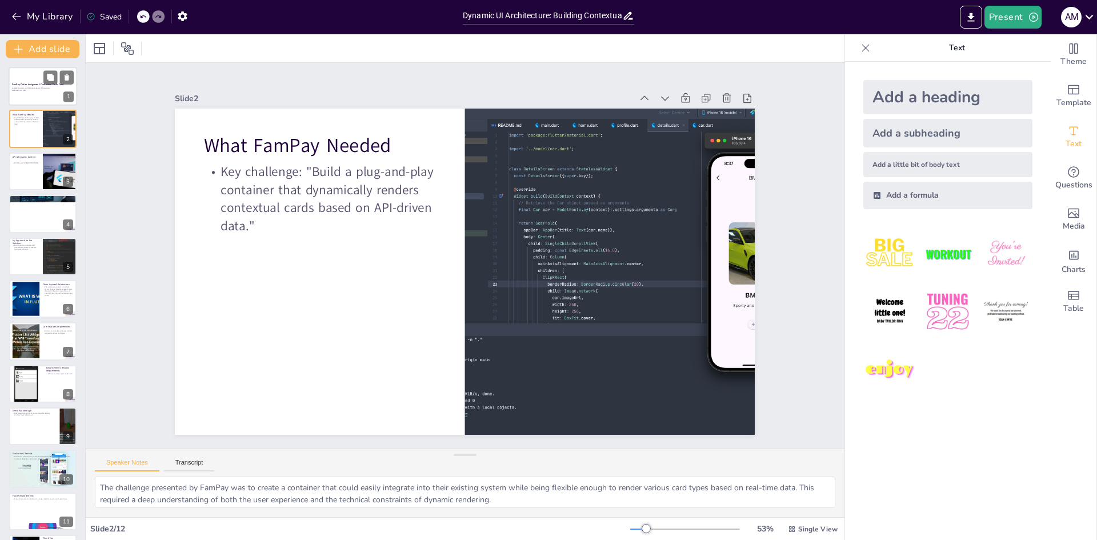 The width and height of the screenshot is (1097, 540). What do you see at coordinates (1074, 178) in the screenshot?
I see `div: Get real-time input from your audience` at bounding box center [1074, 178].